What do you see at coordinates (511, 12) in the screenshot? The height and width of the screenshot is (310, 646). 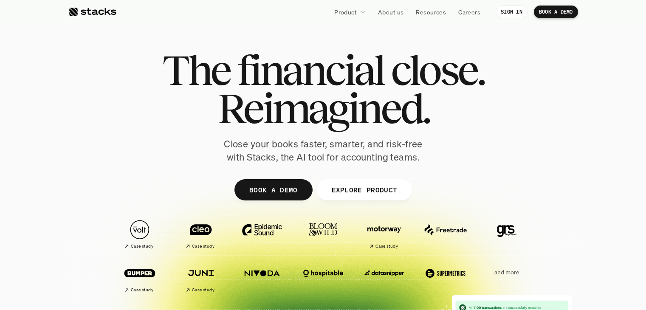 I see `a: SIGN IN` at bounding box center [511, 12].